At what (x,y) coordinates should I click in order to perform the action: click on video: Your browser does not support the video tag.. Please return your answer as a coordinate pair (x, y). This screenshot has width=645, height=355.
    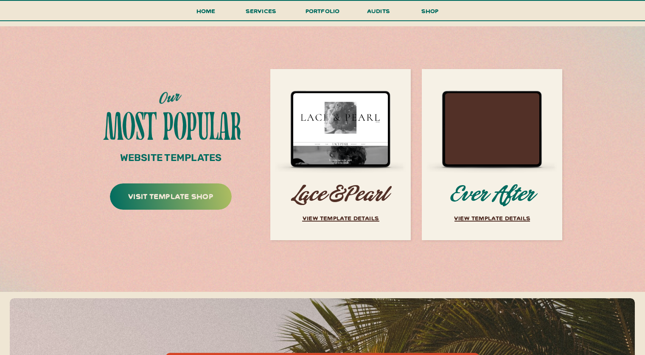
    Looking at the image, I should click on (492, 129).